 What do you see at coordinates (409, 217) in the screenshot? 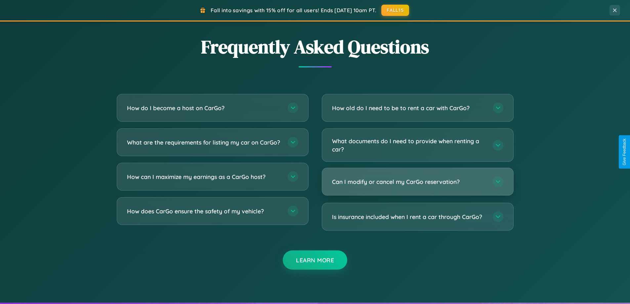
I see `h3: Is insurance included when I rent a car through CarGo?` at bounding box center [409, 217].